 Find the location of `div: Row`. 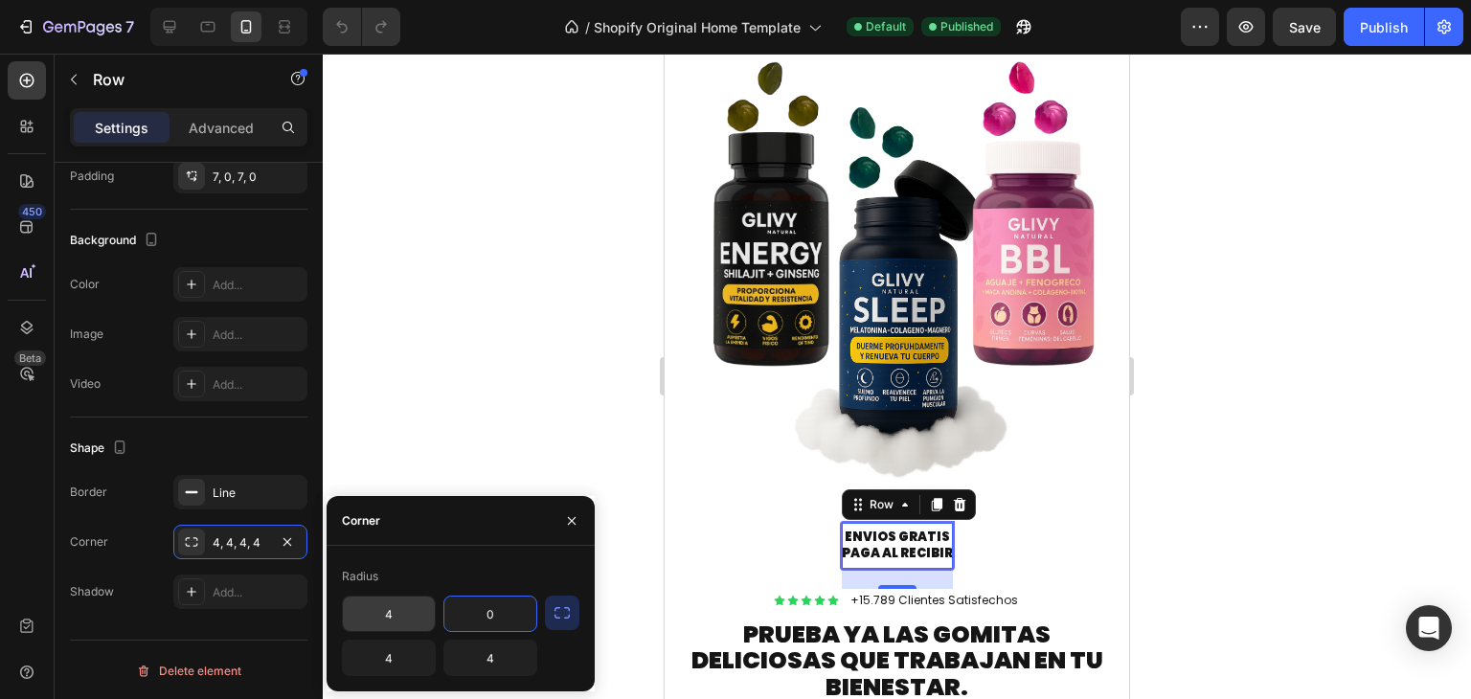

div: Row is located at coordinates (216, 451).